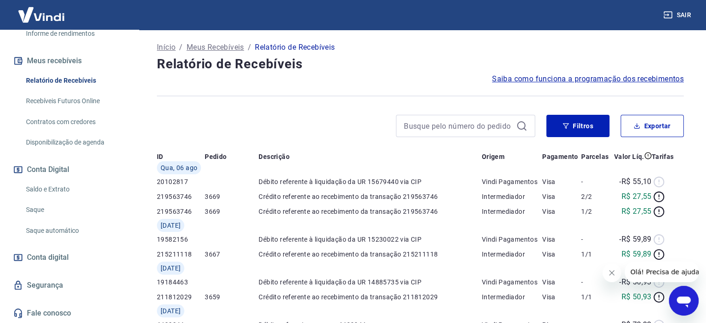  I want to click on a: Saque, so click(75, 209).